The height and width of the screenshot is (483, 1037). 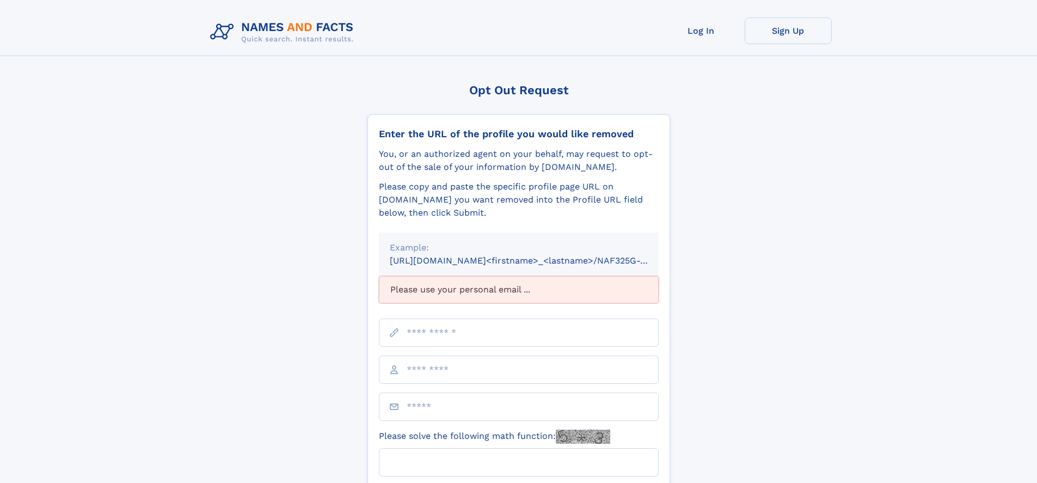 What do you see at coordinates (519, 248) in the screenshot?
I see `div: Example:` at bounding box center [519, 248].